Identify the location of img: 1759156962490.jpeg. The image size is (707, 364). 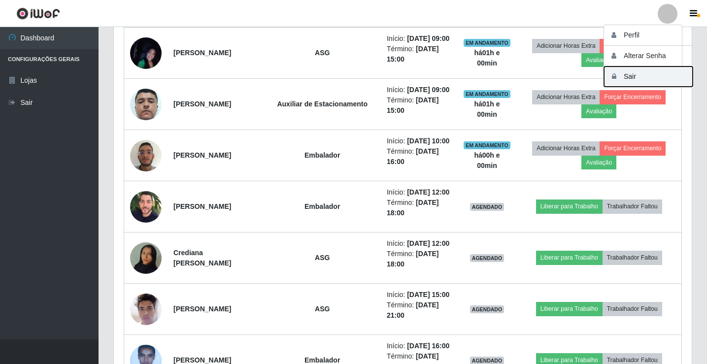
(146, 155).